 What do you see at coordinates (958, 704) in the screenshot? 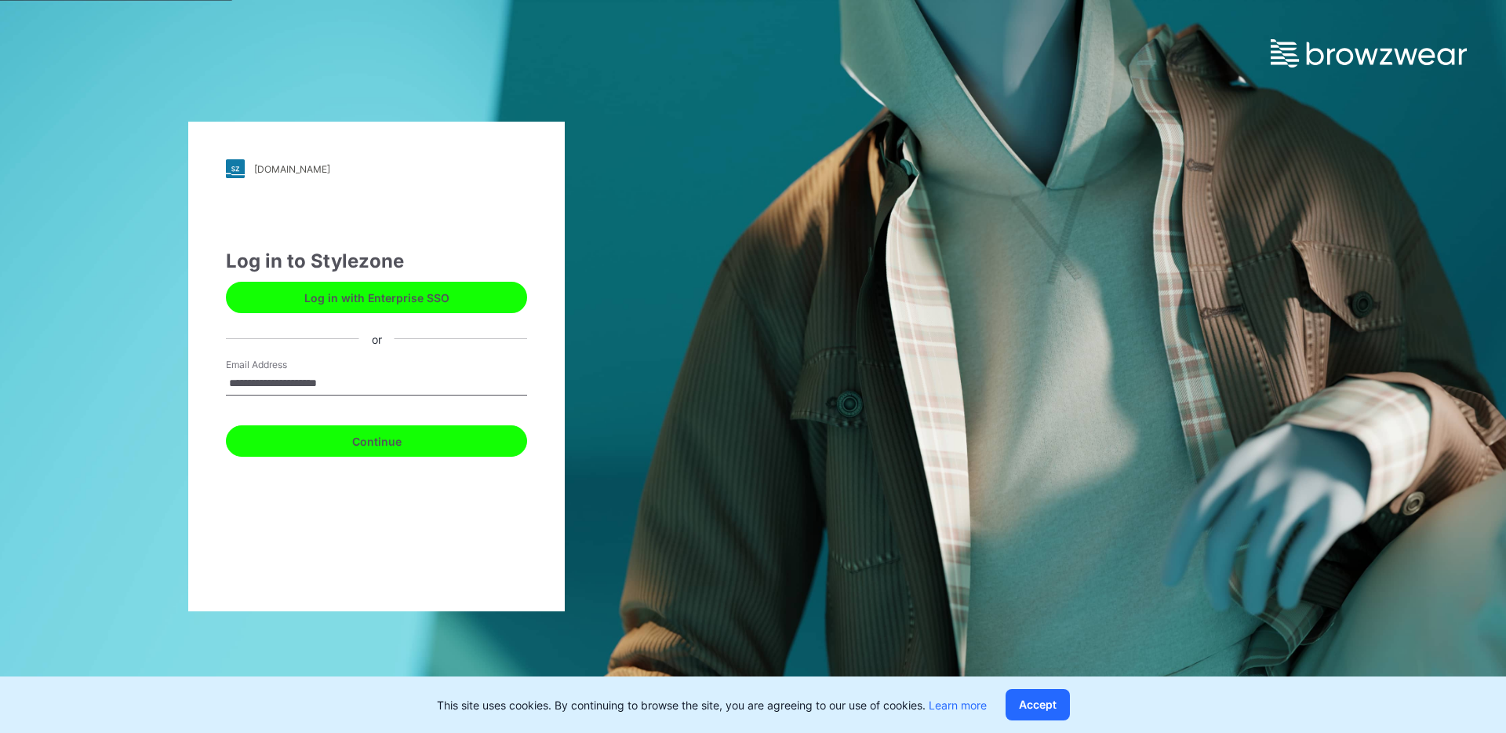
I see `a: Learn more` at bounding box center [958, 704].